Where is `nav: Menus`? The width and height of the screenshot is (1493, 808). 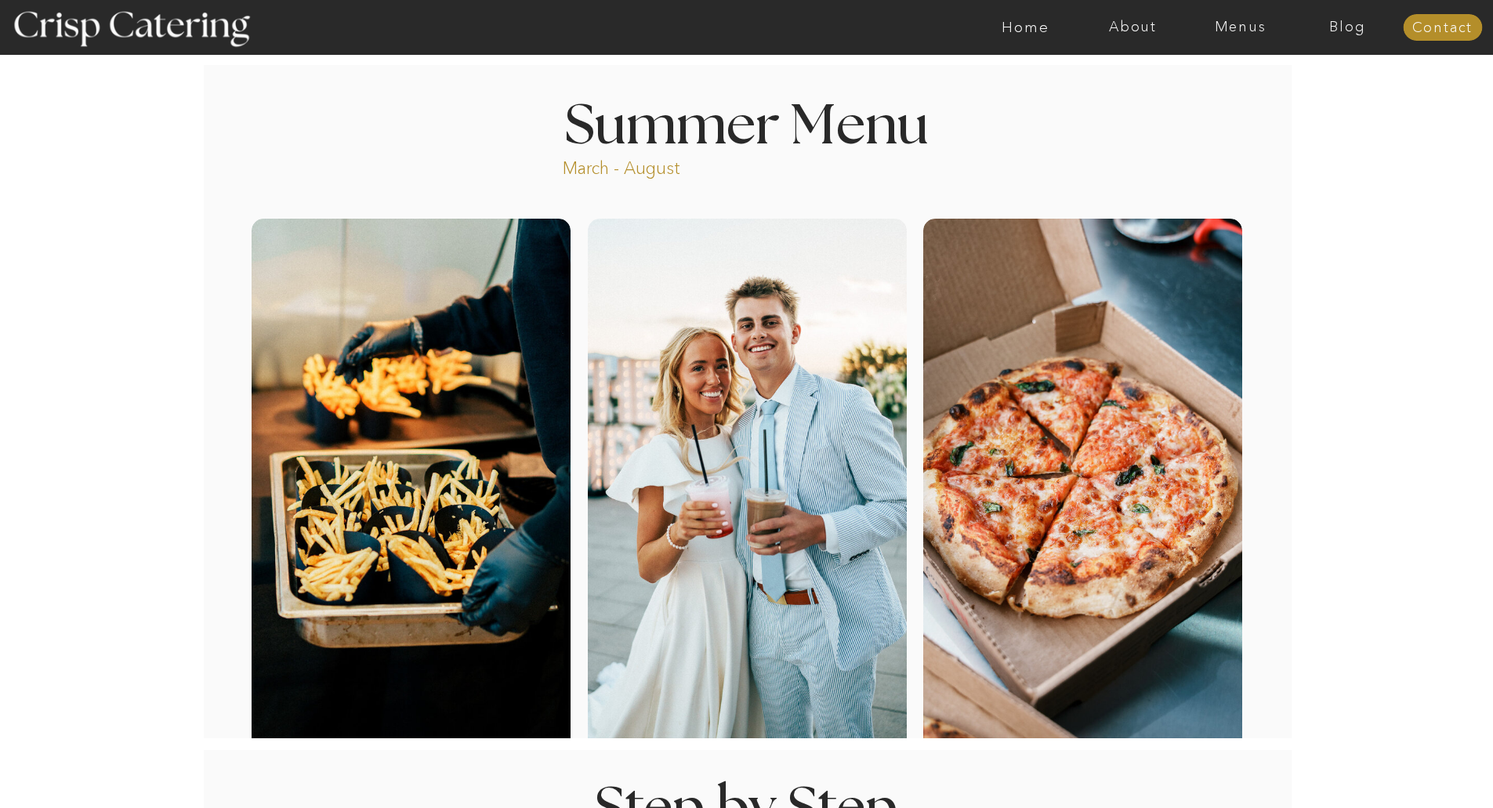
nav: Menus is located at coordinates (1240, 27).